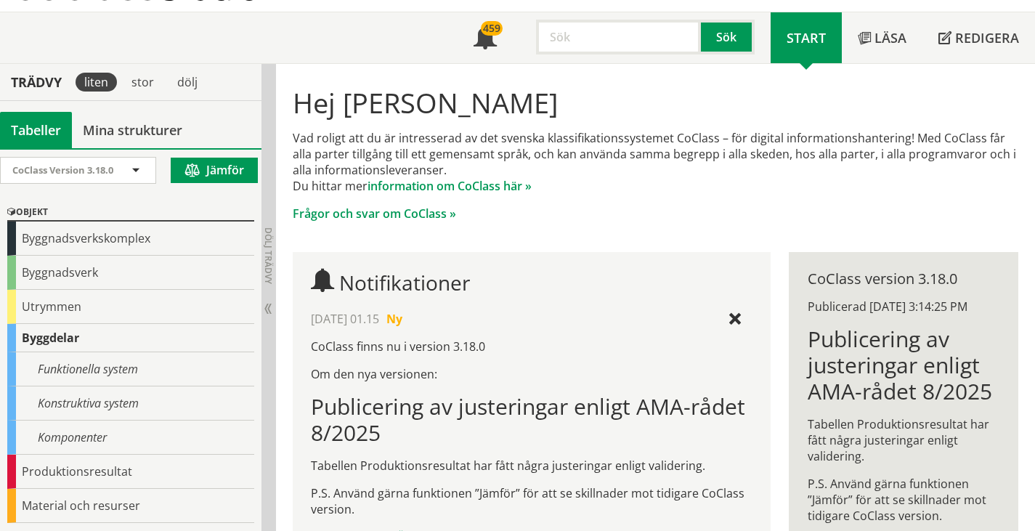 This screenshot has width=1035, height=531. I want to click on div: 459, so click(492, 28).